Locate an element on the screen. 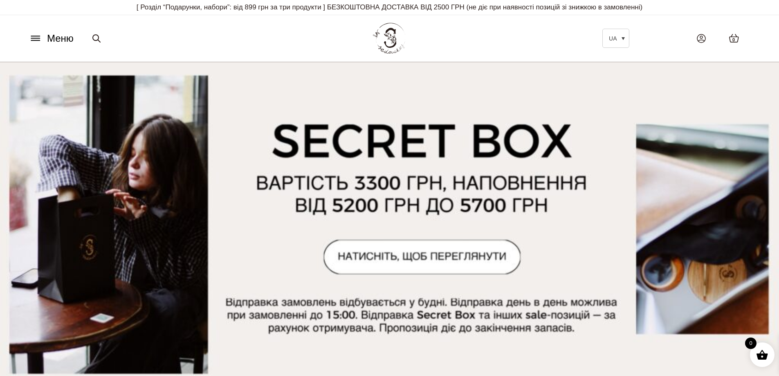 The image size is (779, 376). button: Меню is located at coordinates (51, 38).